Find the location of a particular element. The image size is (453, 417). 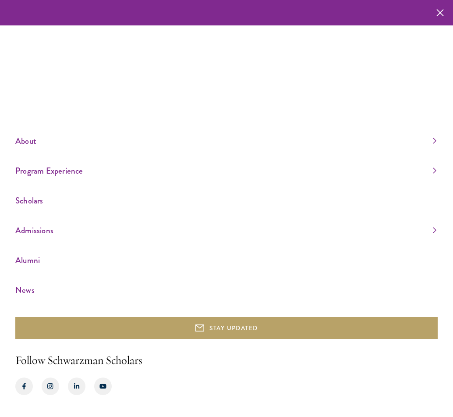

a: News is located at coordinates (226, 290).